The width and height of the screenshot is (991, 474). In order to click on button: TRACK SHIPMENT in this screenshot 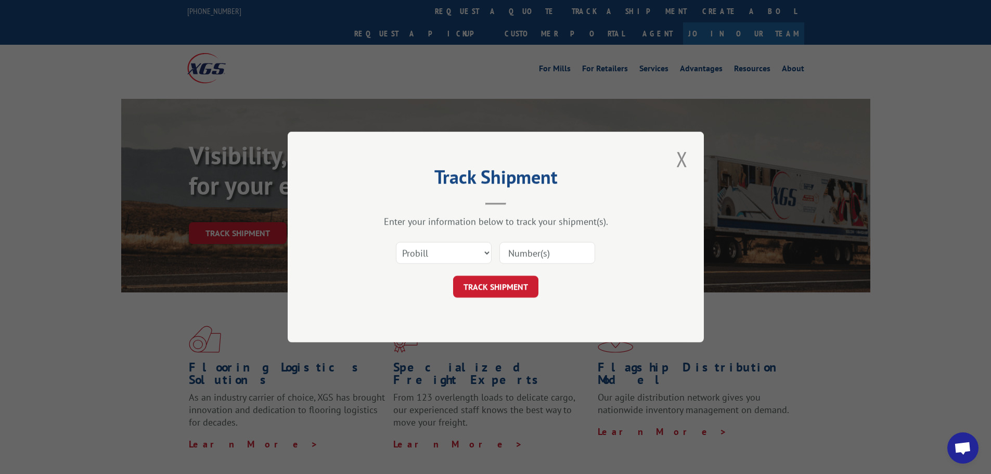, I will do `click(496, 287)`.